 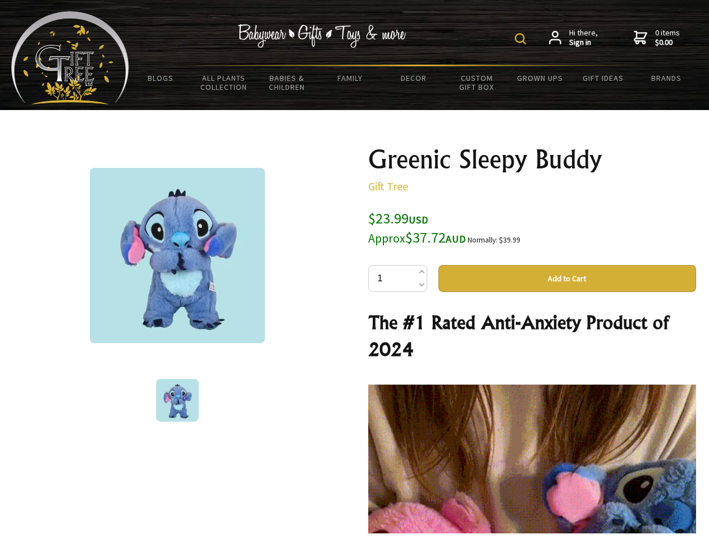 What do you see at coordinates (567, 279) in the screenshot?
I see `button: Add to Cart` at bounding box center [567, 279].